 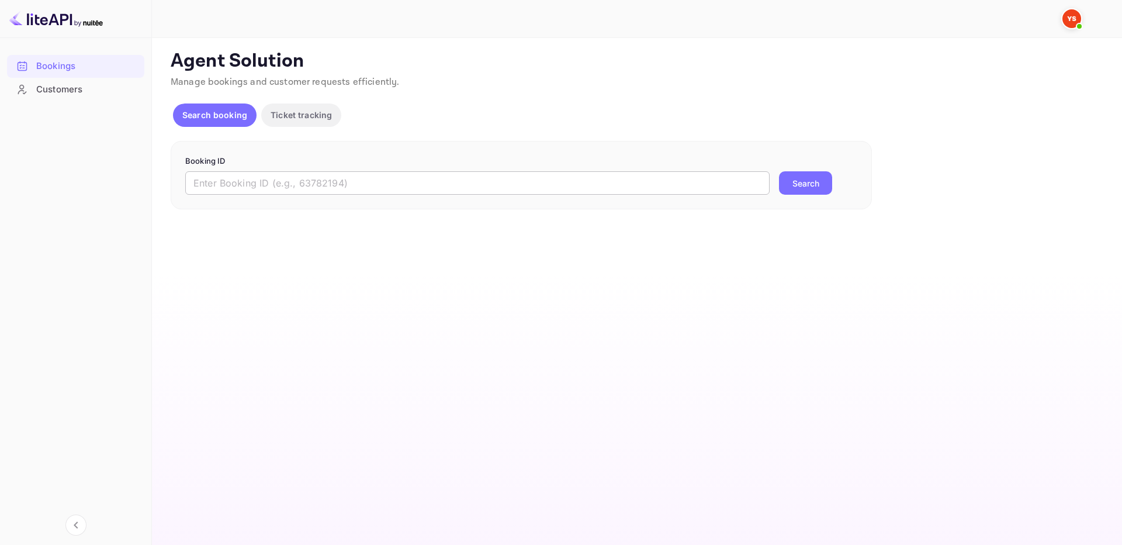 I want to click on img: LiteAPI logo, so click(x=56, y=19).